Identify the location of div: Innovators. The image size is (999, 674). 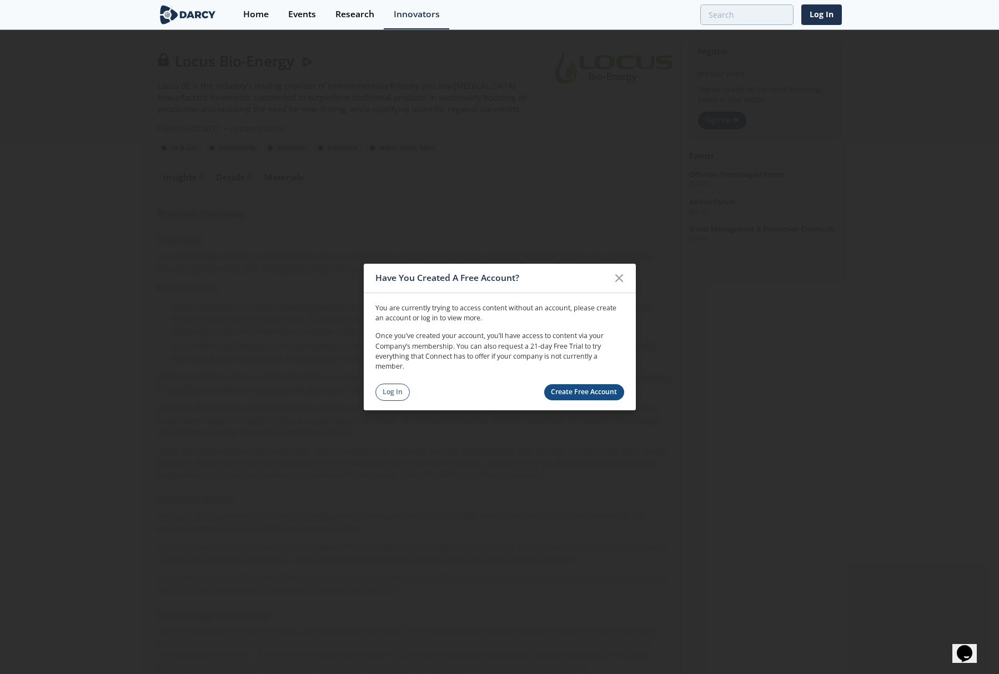
(417, 14).